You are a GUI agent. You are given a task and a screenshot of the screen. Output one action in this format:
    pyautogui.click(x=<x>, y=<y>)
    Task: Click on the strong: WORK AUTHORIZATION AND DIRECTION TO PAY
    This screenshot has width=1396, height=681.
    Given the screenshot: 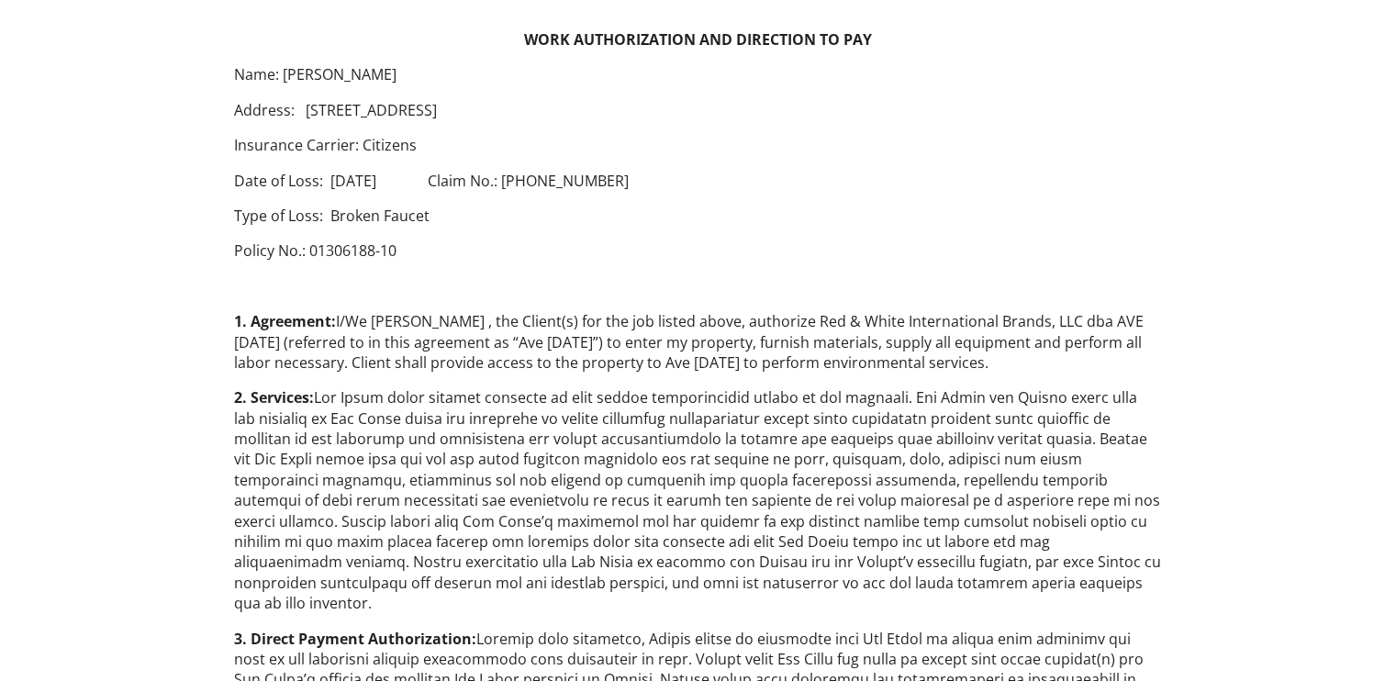 What is the action you would take?
    pyautogui.click(x=698, y=39)
    